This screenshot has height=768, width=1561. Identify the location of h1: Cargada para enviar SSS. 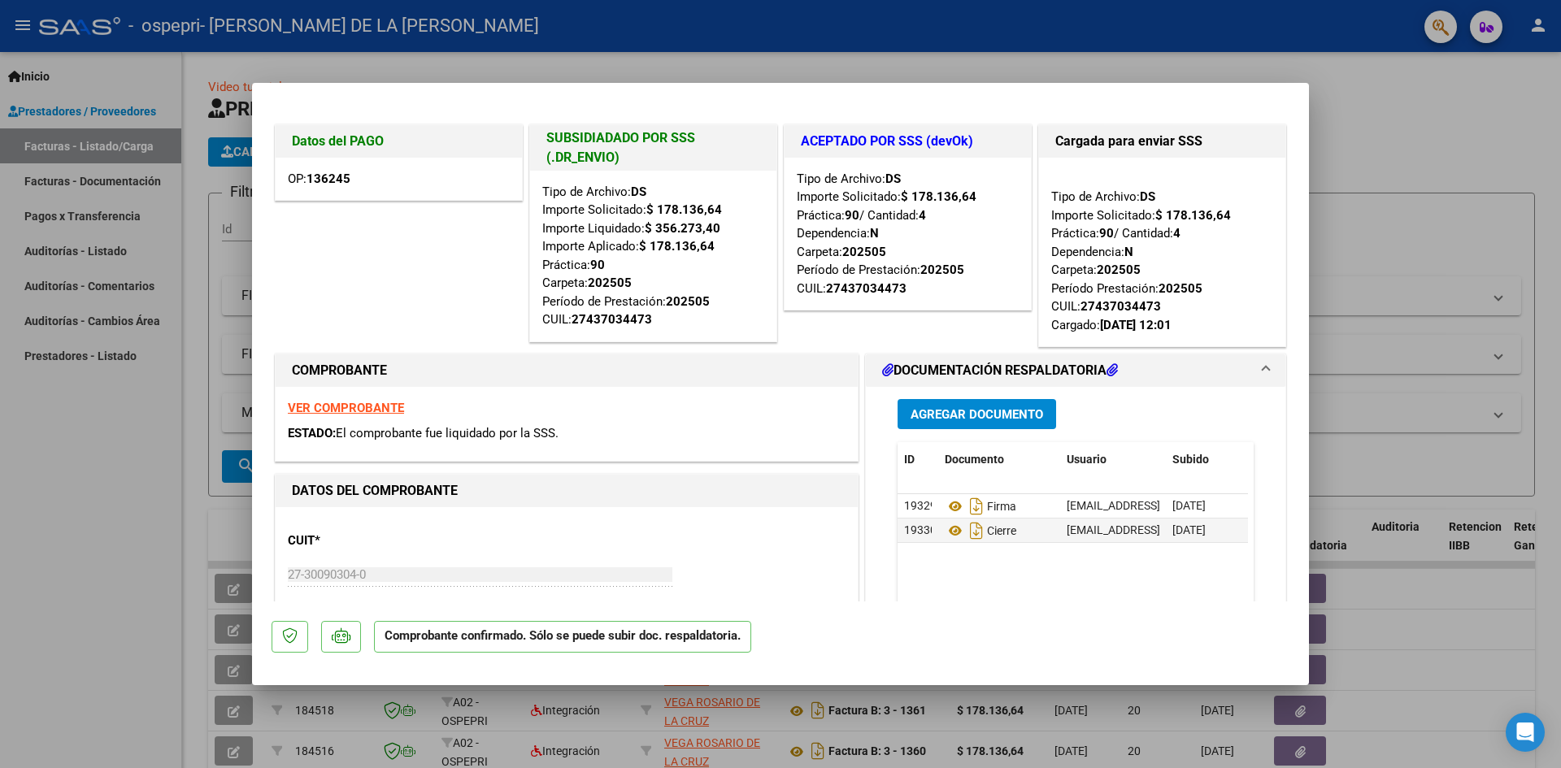
(1162, 142).